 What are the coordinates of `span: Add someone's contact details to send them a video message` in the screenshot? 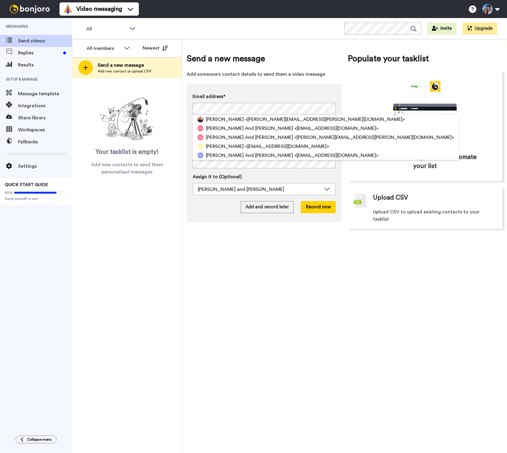 It's located at (264, 74).